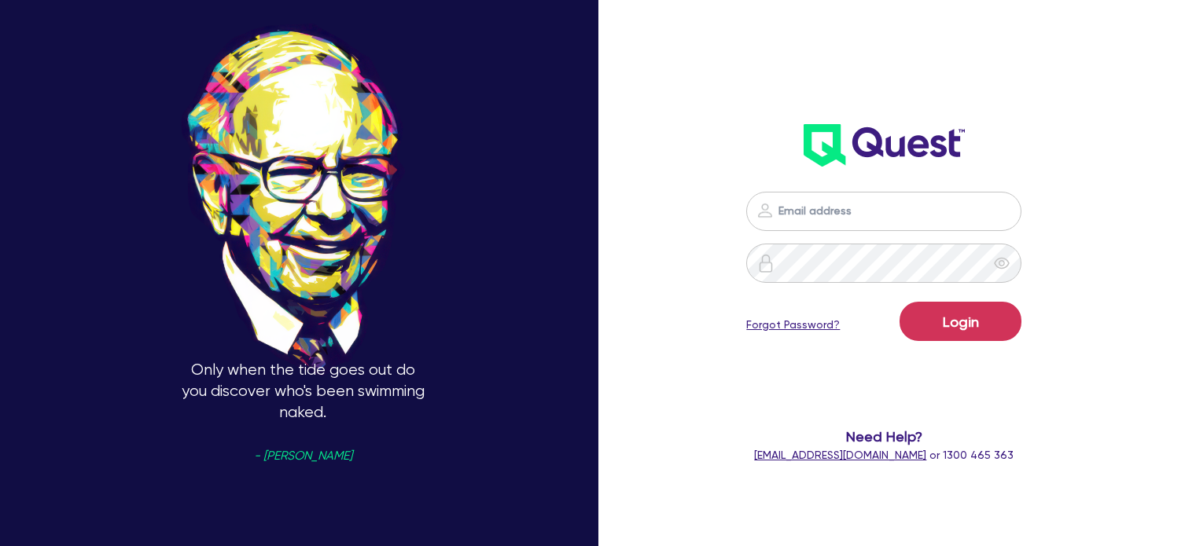  What do you see at coordinates (884, 436) in the screenshot?
I see `span: Need Help?` at bounding box center [884, 436].